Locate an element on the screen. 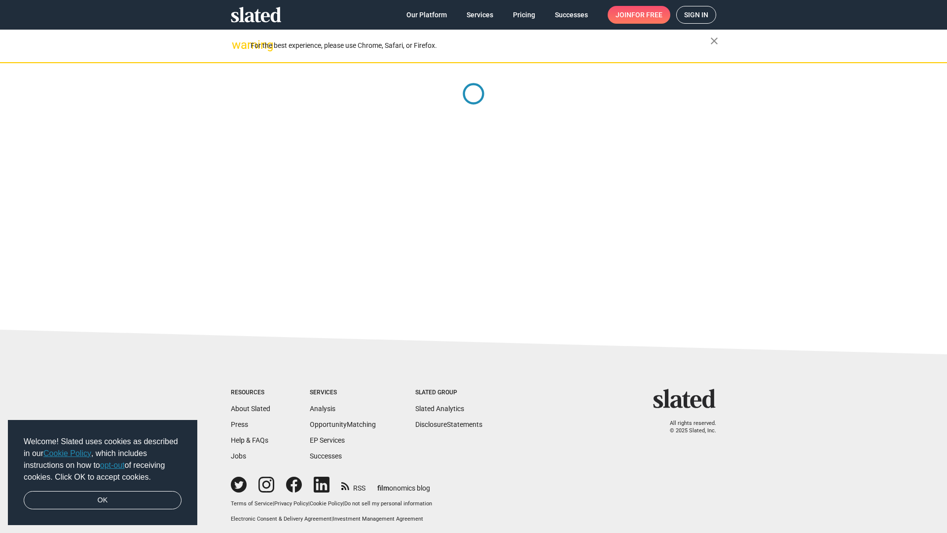  div: cookieconsent is located at coordinates (103, 473).